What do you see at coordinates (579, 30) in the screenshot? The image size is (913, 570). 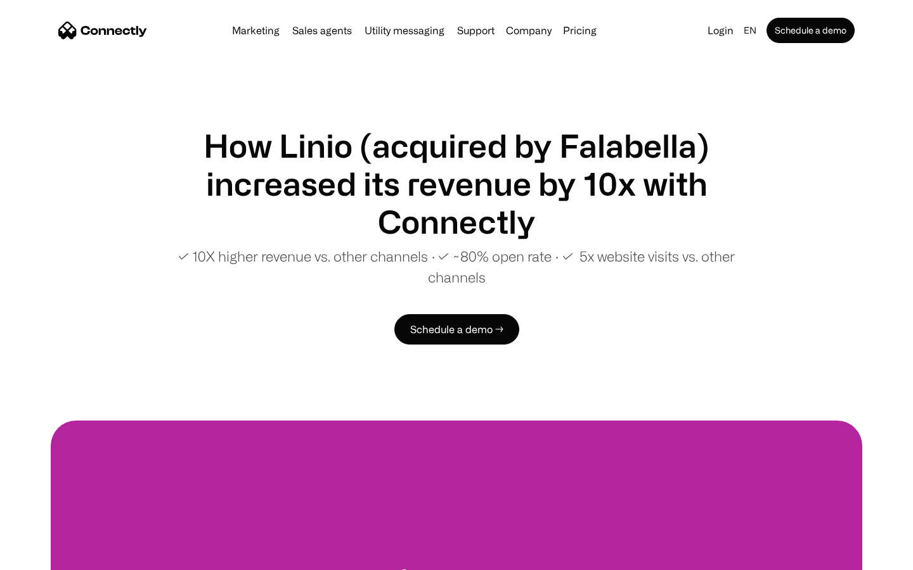 I see `a: Pricing` at bounding box center [579, 30].